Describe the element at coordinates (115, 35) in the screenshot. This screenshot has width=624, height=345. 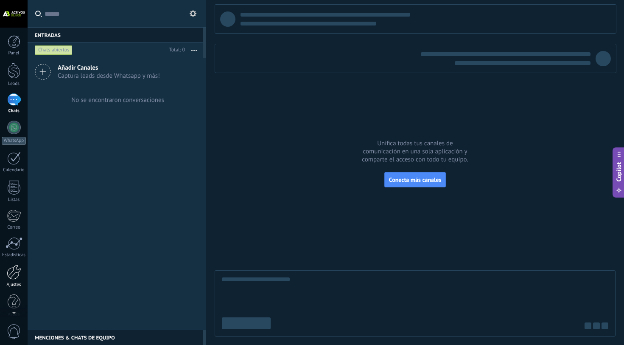
I see `div: Entradas` at that location.